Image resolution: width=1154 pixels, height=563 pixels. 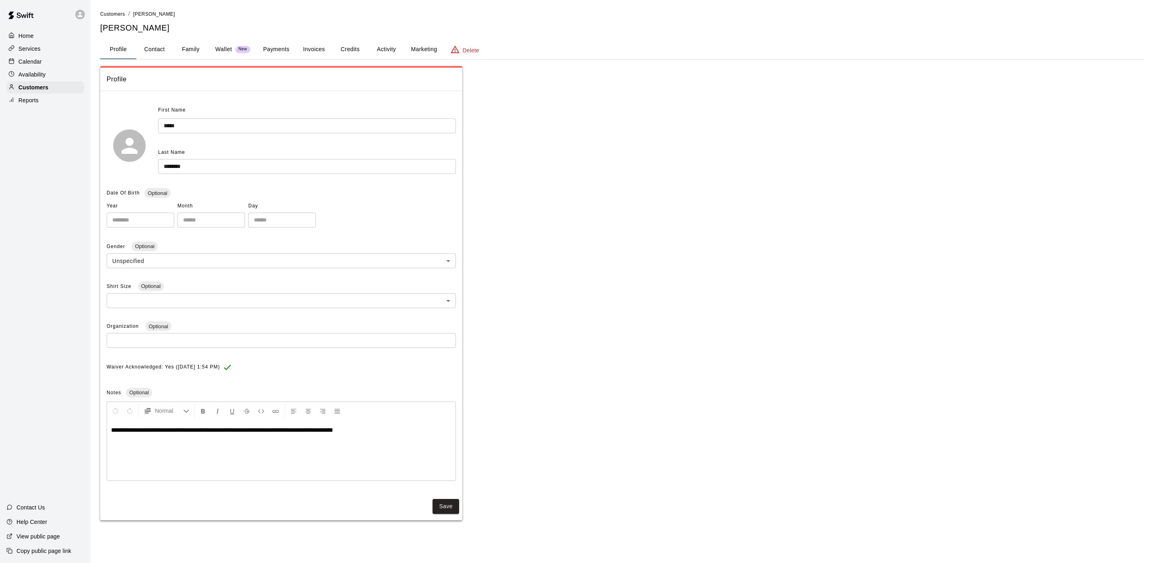 What do you see at coordinates (45, 36) in the screenshot?
I see `div: Home` at bounding box center [45, 36].